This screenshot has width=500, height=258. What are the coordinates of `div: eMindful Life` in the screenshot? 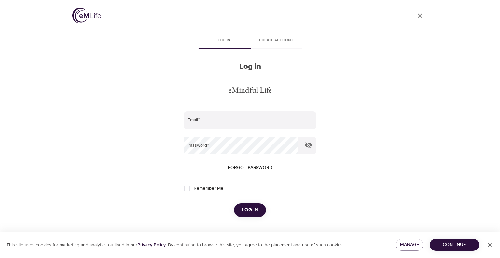 It's located at (250, 90).